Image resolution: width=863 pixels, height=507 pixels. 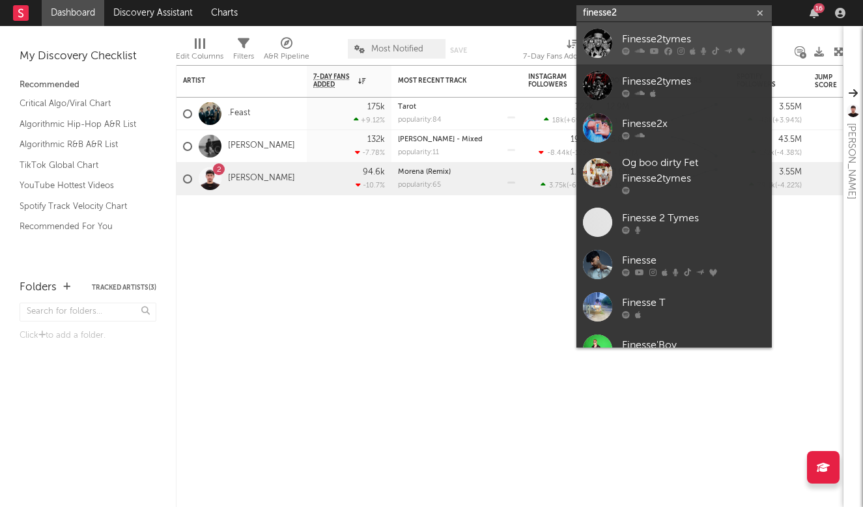 What do you see at coordinates (81, 165) in the screenshot?
I see `a: TikTok Global Chart` at bounding box center [81, 165].